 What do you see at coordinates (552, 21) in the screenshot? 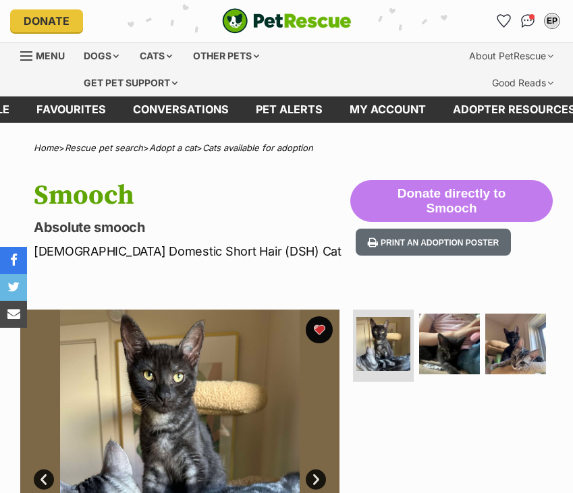
I see `button: My account` at bounding box center [552, 21].